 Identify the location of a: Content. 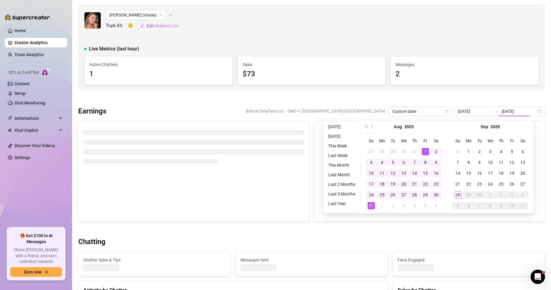
(22, 84).